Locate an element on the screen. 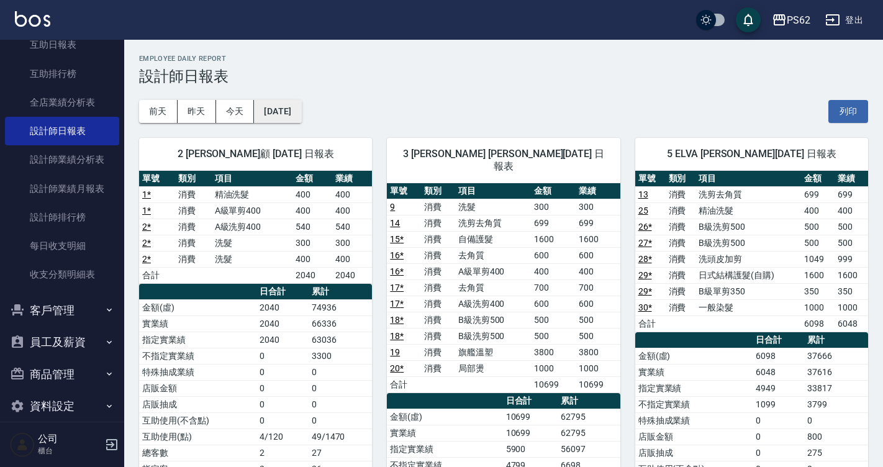  td: 互助使用(點) is located at coordinates (198, 437).